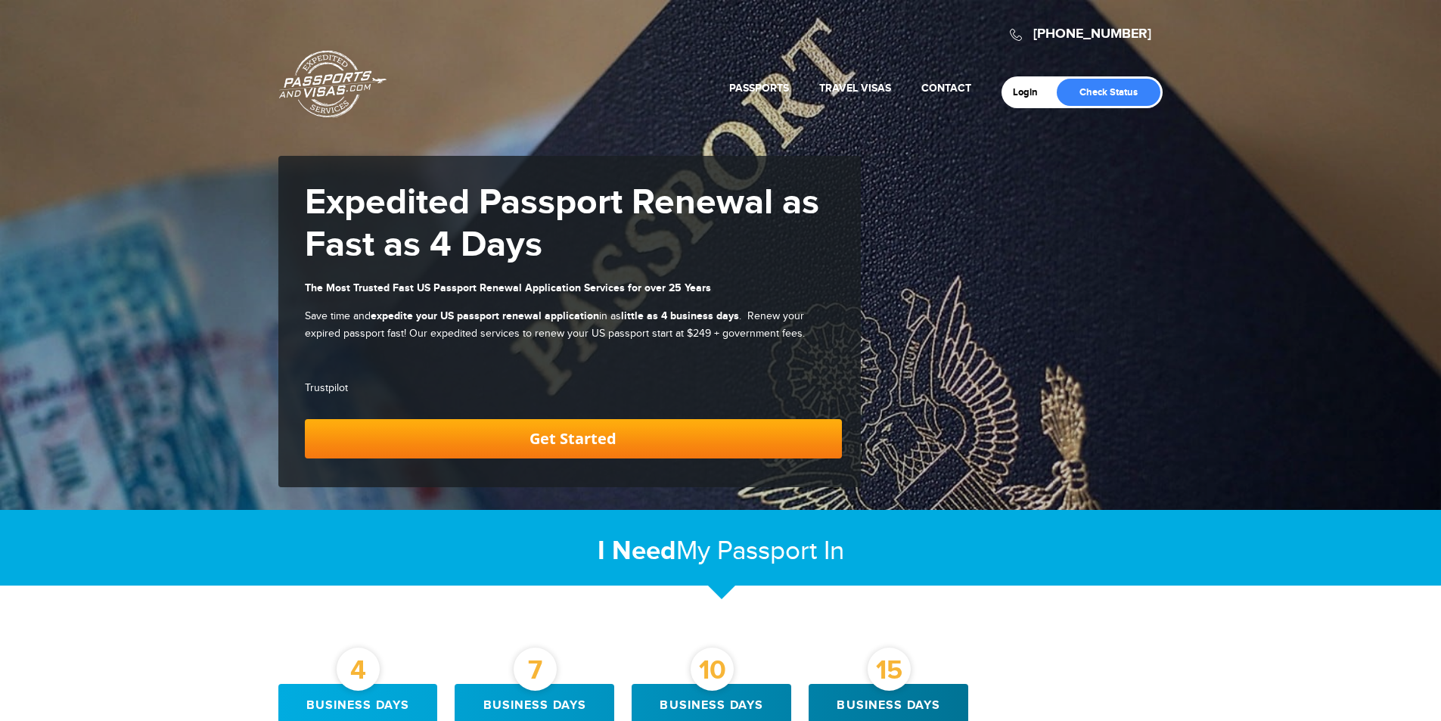 This screenshot has height=721, width=1441. Describe the element at coordinates (637, 551) in the screenshot. I see `strong: I Need` at that location.